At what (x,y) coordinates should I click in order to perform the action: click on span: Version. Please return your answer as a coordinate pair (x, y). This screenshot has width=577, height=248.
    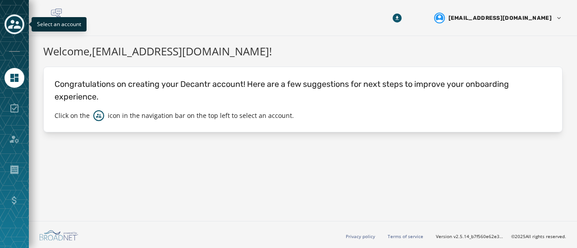
    Looking at the image, I should click on (470, 237).